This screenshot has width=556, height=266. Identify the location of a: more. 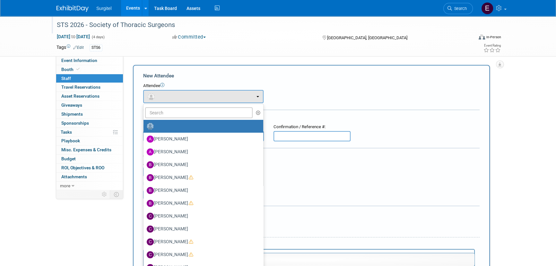
(89, 185).